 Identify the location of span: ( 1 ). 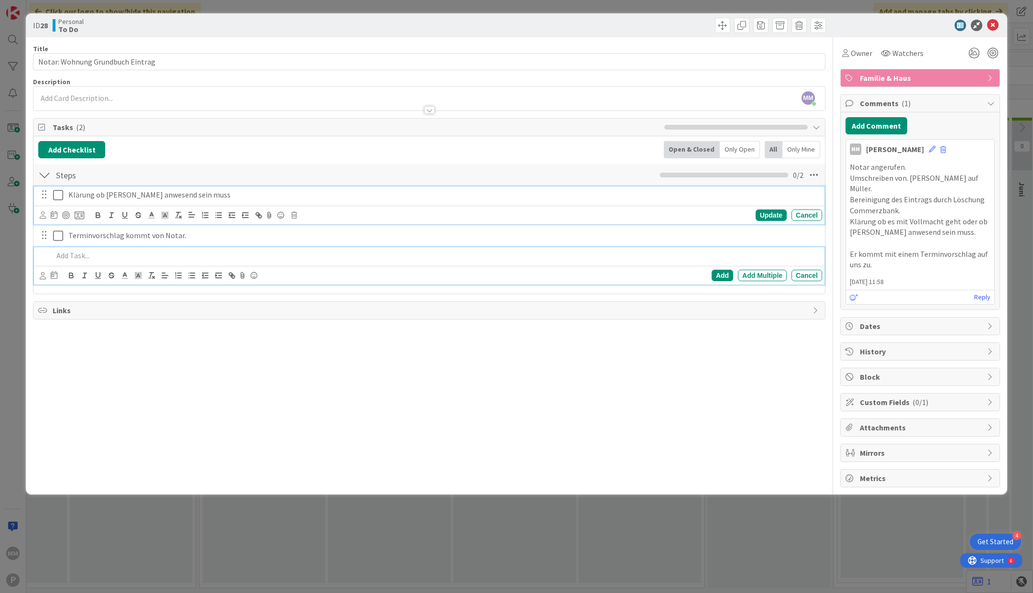
(906, 103).